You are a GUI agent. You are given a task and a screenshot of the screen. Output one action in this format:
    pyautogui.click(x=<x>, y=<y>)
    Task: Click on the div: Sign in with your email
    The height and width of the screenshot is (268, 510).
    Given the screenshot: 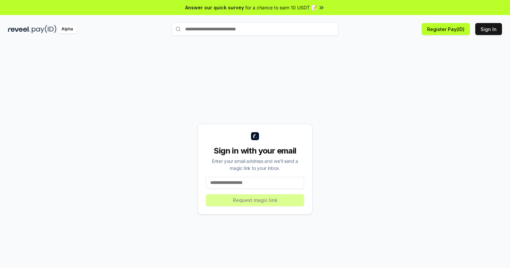 What is the action you would take?
    pyautogui.click(x=255, y=151)
    